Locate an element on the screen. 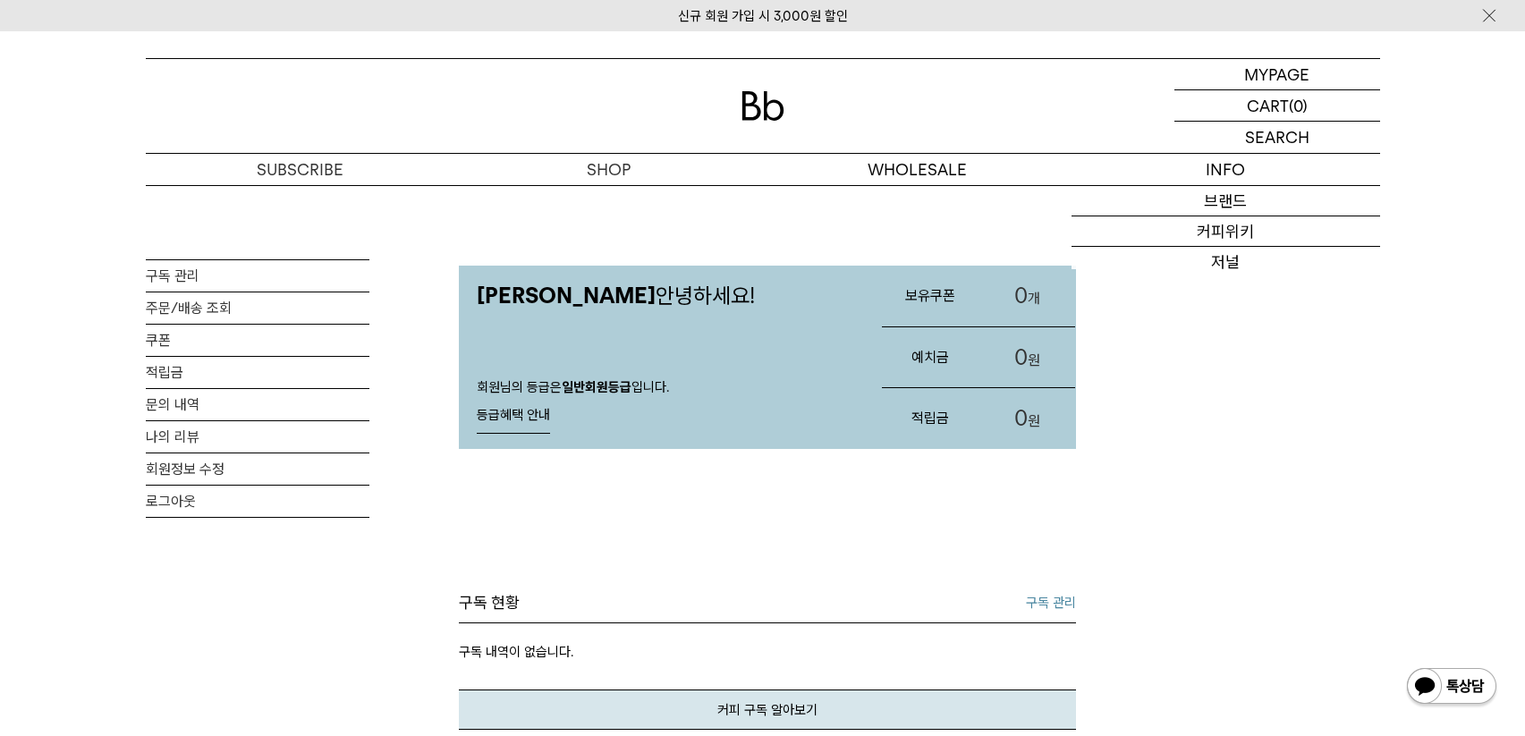 The image size is (1525, 736). a: 나의 리뷰 is located at coordinates (258, 436).